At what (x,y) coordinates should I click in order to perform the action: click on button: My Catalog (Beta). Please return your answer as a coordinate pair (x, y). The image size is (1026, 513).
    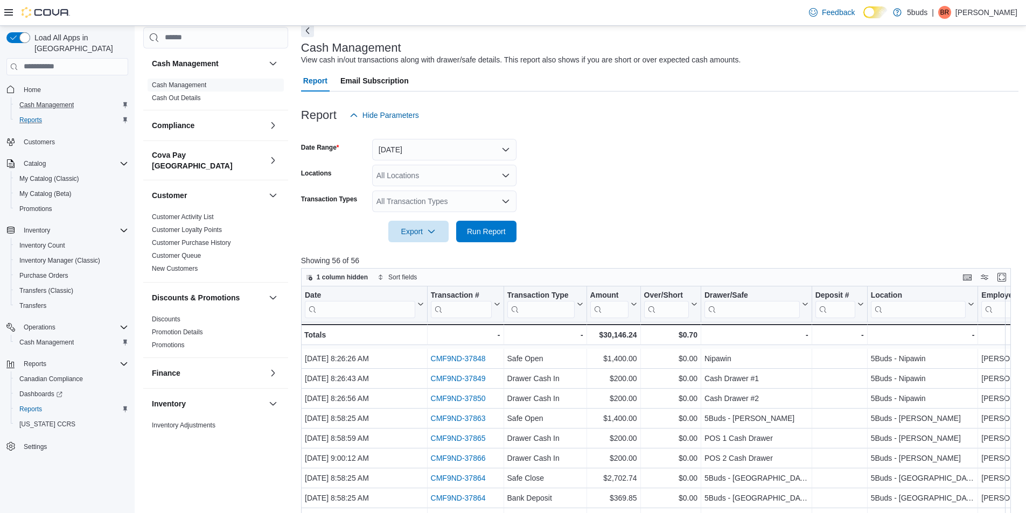
    Looking at the image, I should click on (72, 194).